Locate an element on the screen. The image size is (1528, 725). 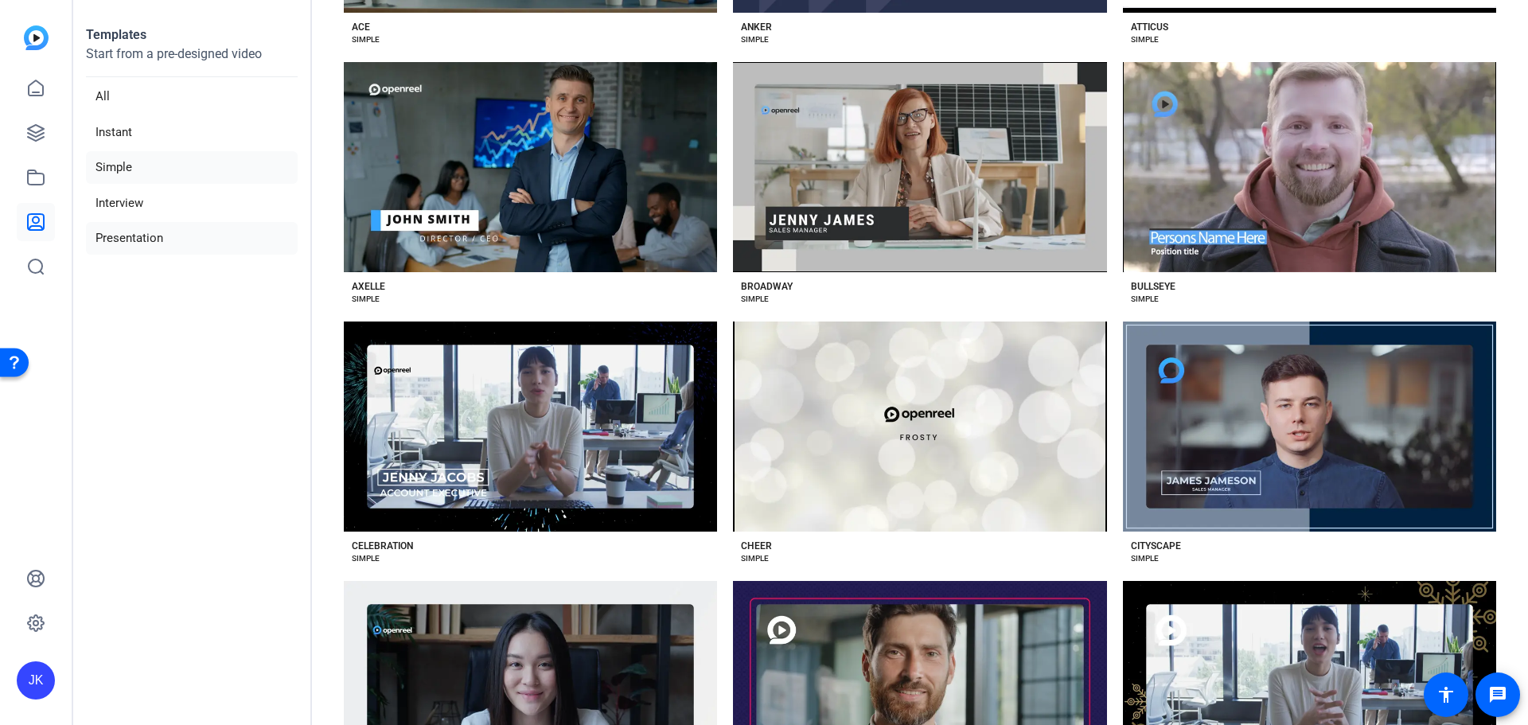
li: Simple is located at coordinates (192, 167).